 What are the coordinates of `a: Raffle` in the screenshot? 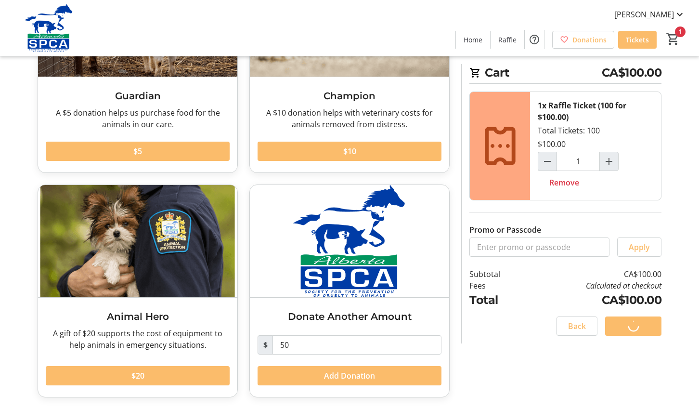 It's located at (508, 39).